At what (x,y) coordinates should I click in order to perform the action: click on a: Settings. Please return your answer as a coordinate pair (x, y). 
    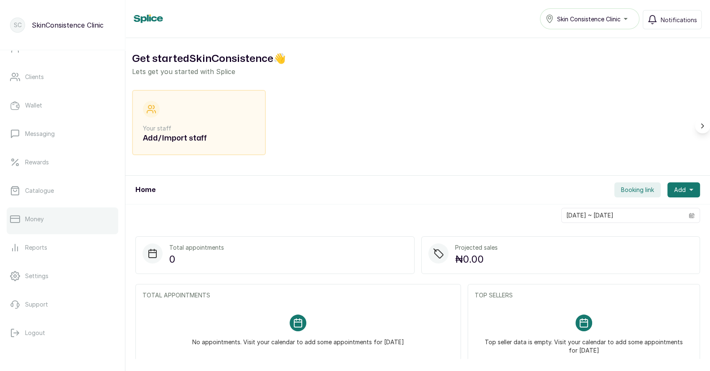
    Looking at the image, I should click on (62, 276).